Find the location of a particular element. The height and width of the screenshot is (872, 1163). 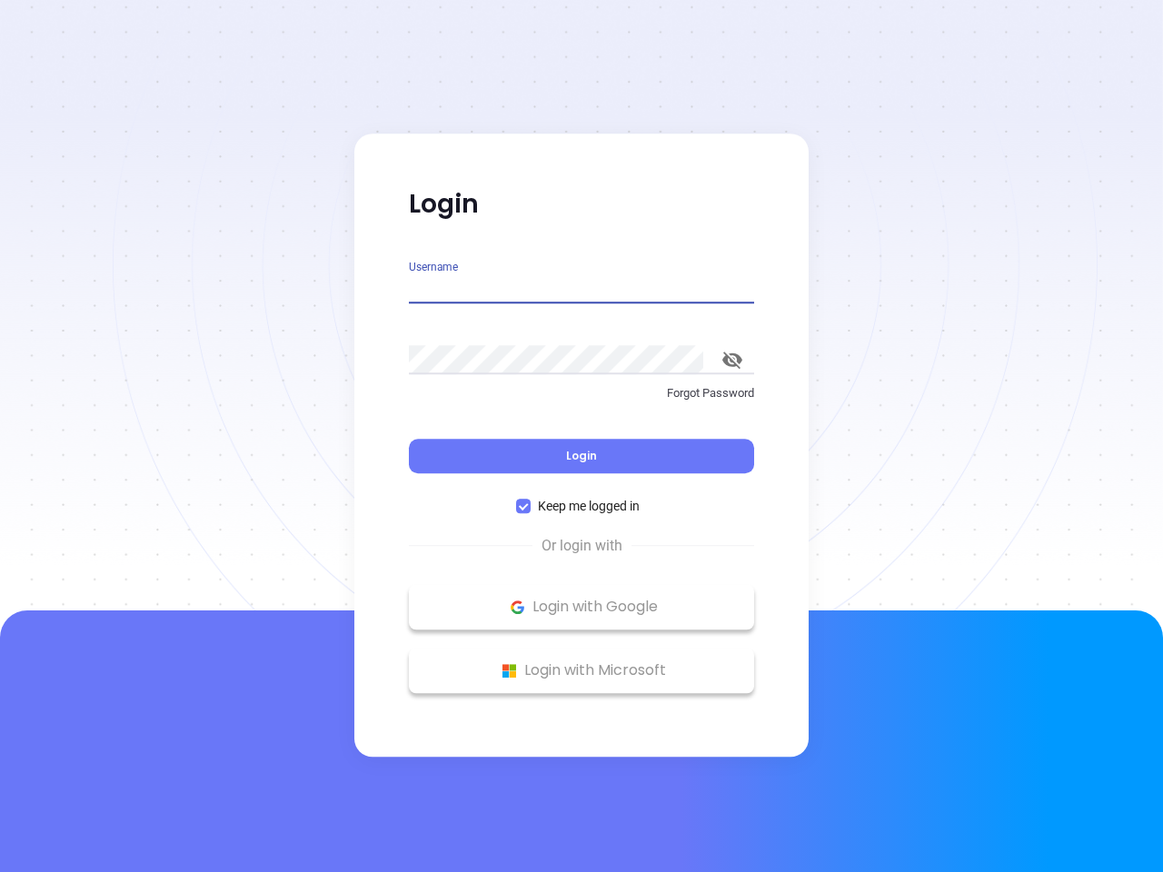

span: Login is located at coordinates (581, 455).